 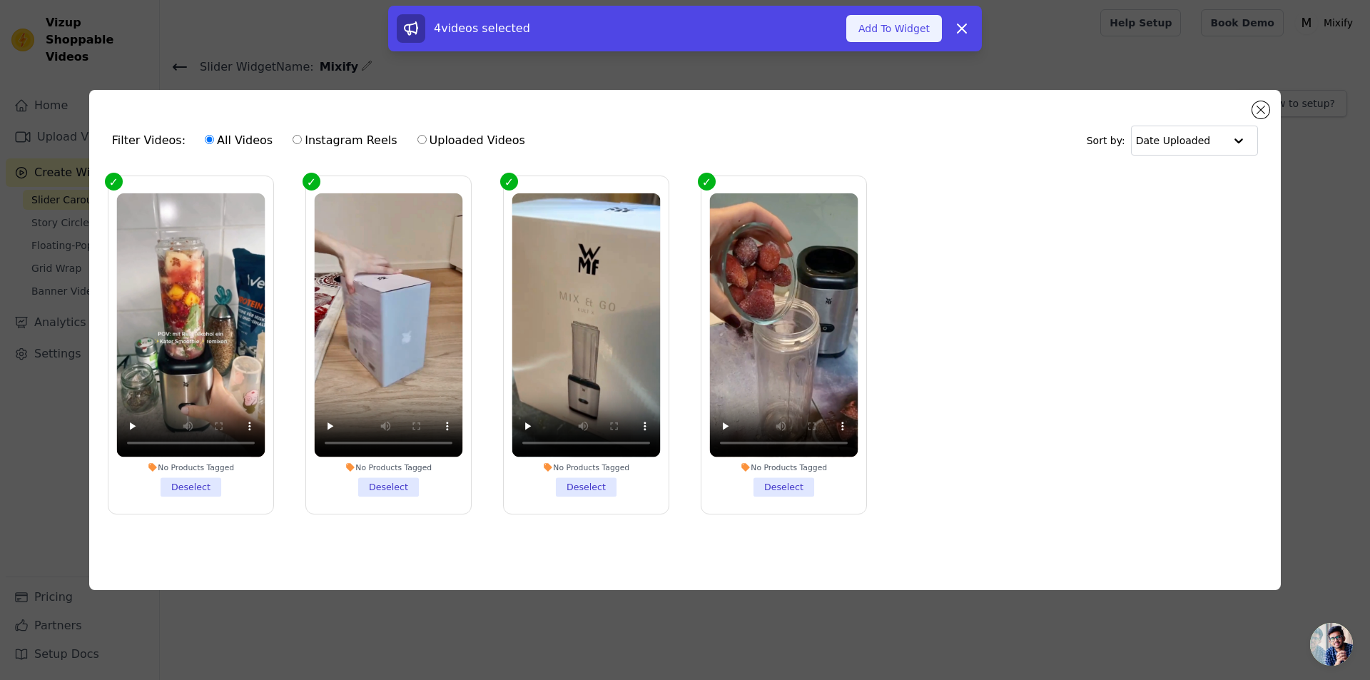 I want to click on button: Close modal, so click(x=1261, y=110).